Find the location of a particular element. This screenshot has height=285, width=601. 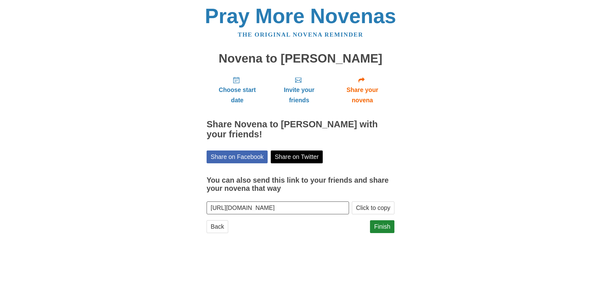

a: Back is located at coordinates (217, 227).